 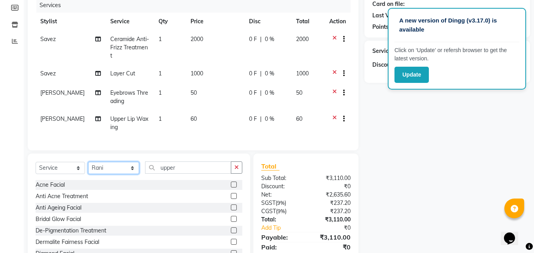 I want to click on p: A new version of Dingg (v3.17.0) is available, so click(x=457, y=25).